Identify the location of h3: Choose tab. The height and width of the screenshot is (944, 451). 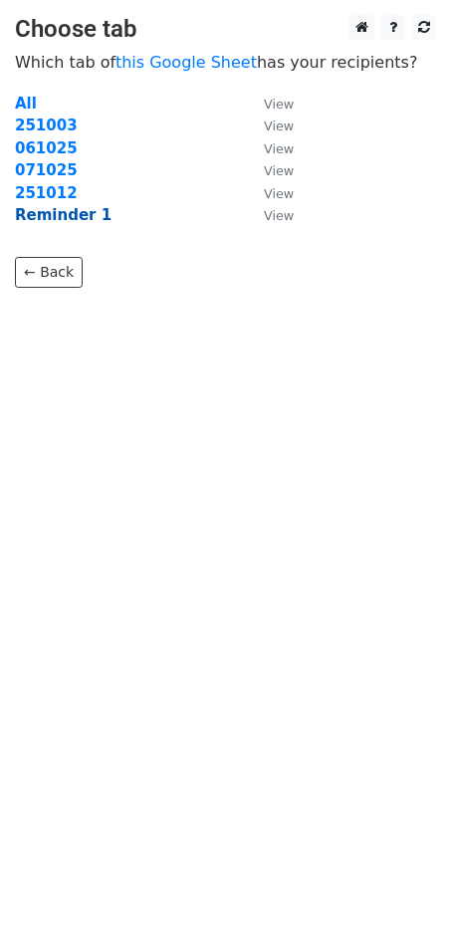
(225, 29).